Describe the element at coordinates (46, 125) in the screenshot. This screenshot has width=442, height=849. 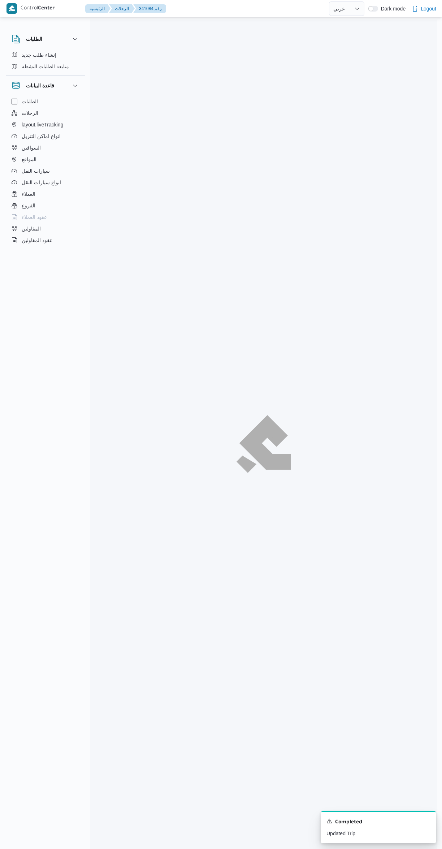
I see `button: layout.liveTracking` at that location.